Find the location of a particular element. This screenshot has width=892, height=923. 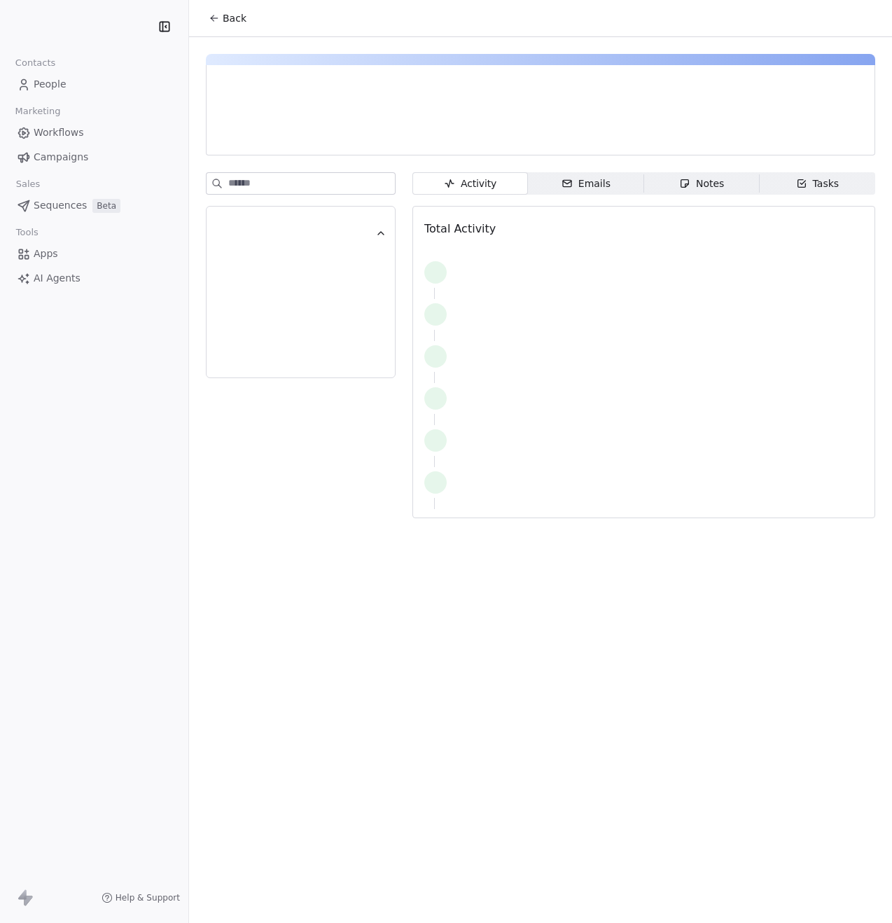

a: SequencesBeta is located at coordinates (94, 205).